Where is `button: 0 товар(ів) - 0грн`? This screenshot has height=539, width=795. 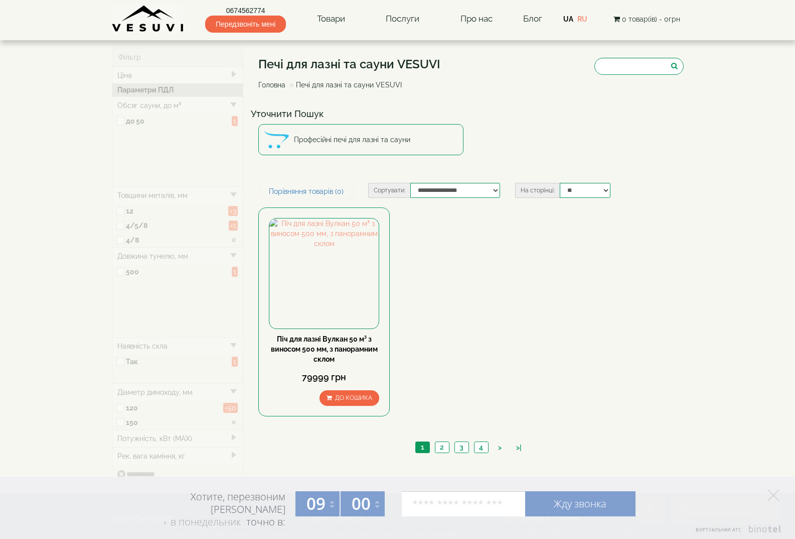
button: 0 товар(ів) - 0грн is located at coordinates (647, 19).